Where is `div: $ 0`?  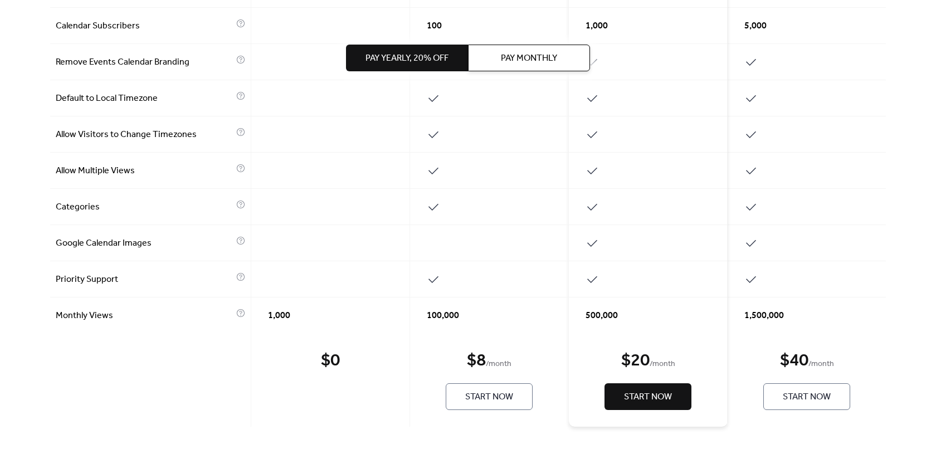 div: $ 0 is located at coordinates (330, 361).